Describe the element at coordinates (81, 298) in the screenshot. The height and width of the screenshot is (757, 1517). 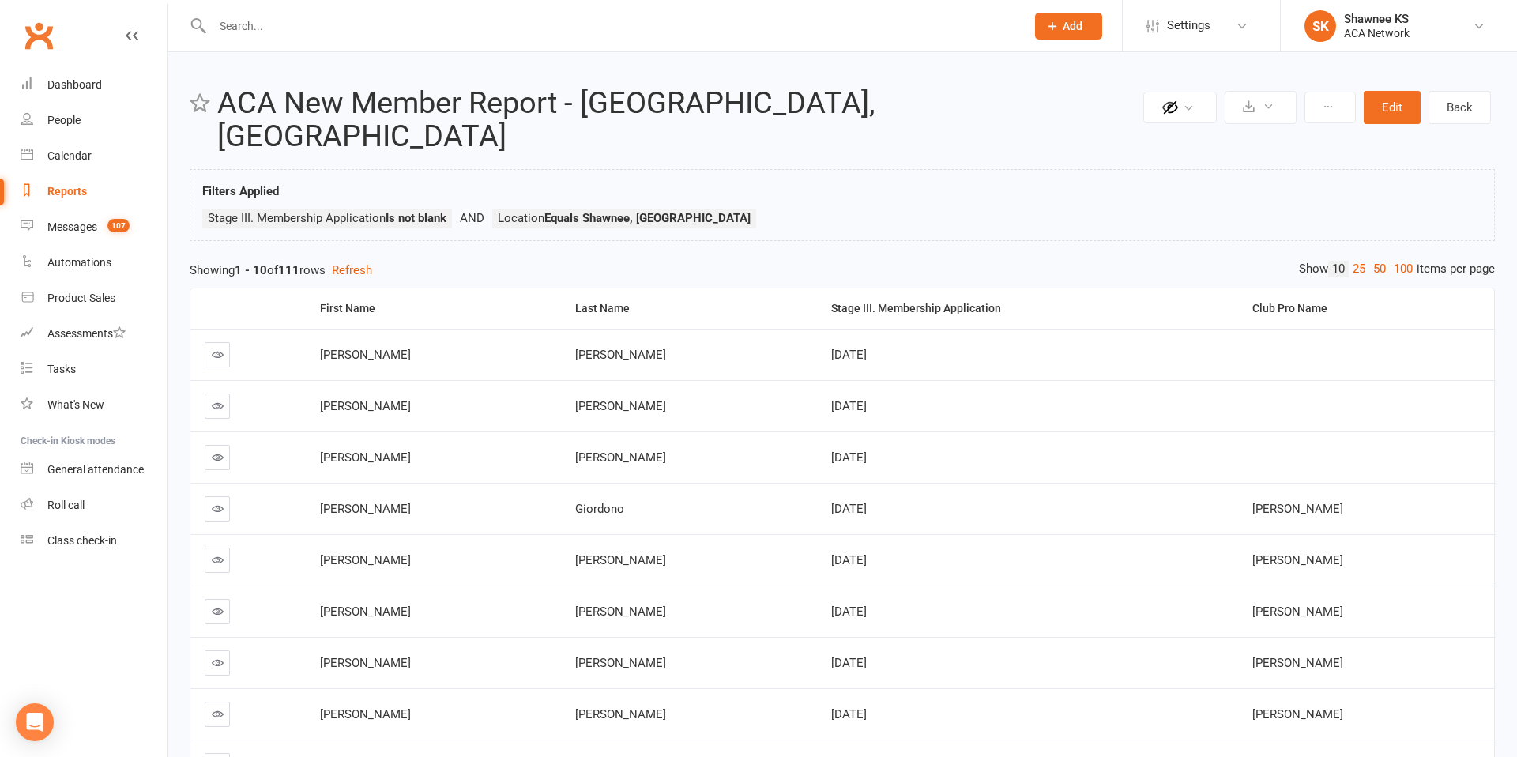
I see `div: Product Sales` at that location.